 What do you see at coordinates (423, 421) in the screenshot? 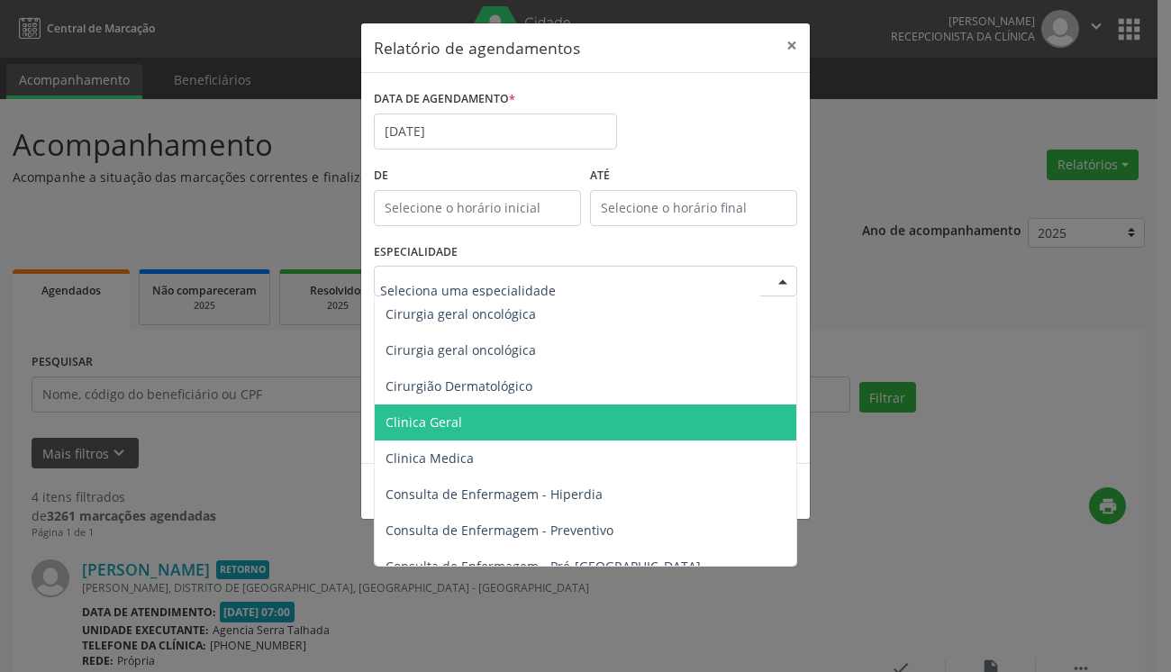
I see `span: Clinica Geral` at bounding box center [423, 421].